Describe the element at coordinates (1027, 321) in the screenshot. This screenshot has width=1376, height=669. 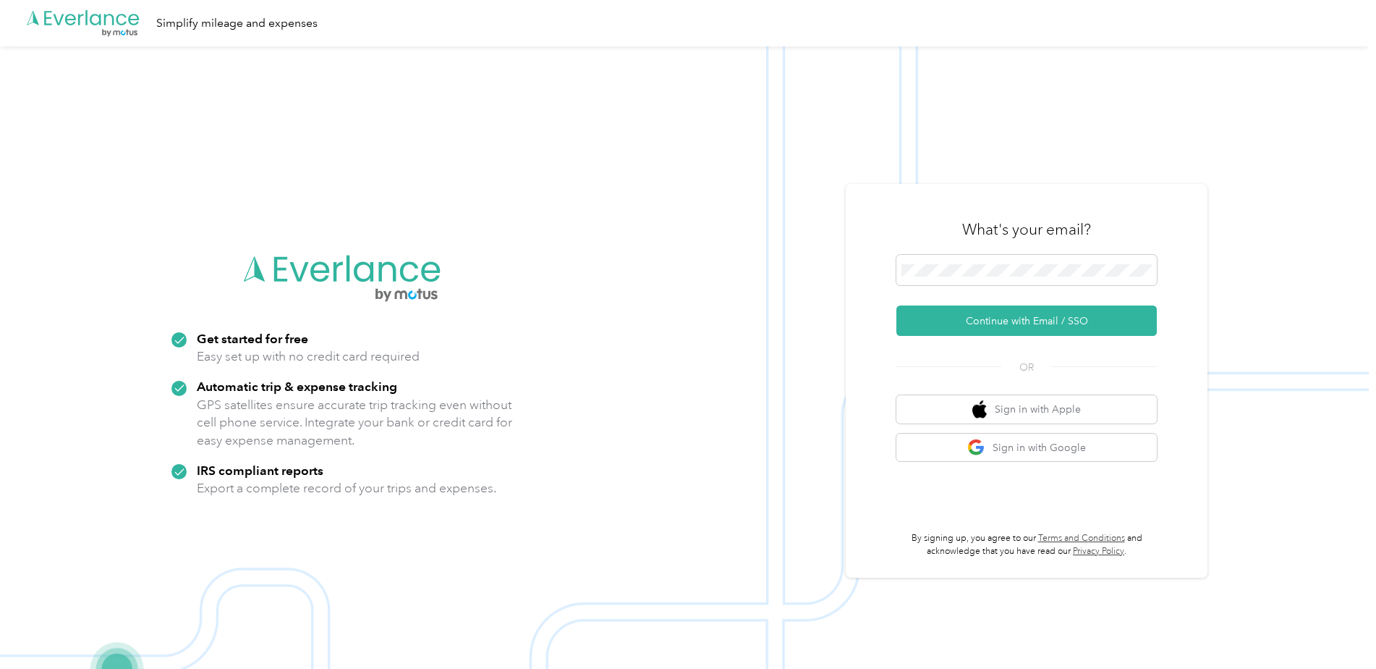
I see `button: Continue with Email / SSO` at that location.